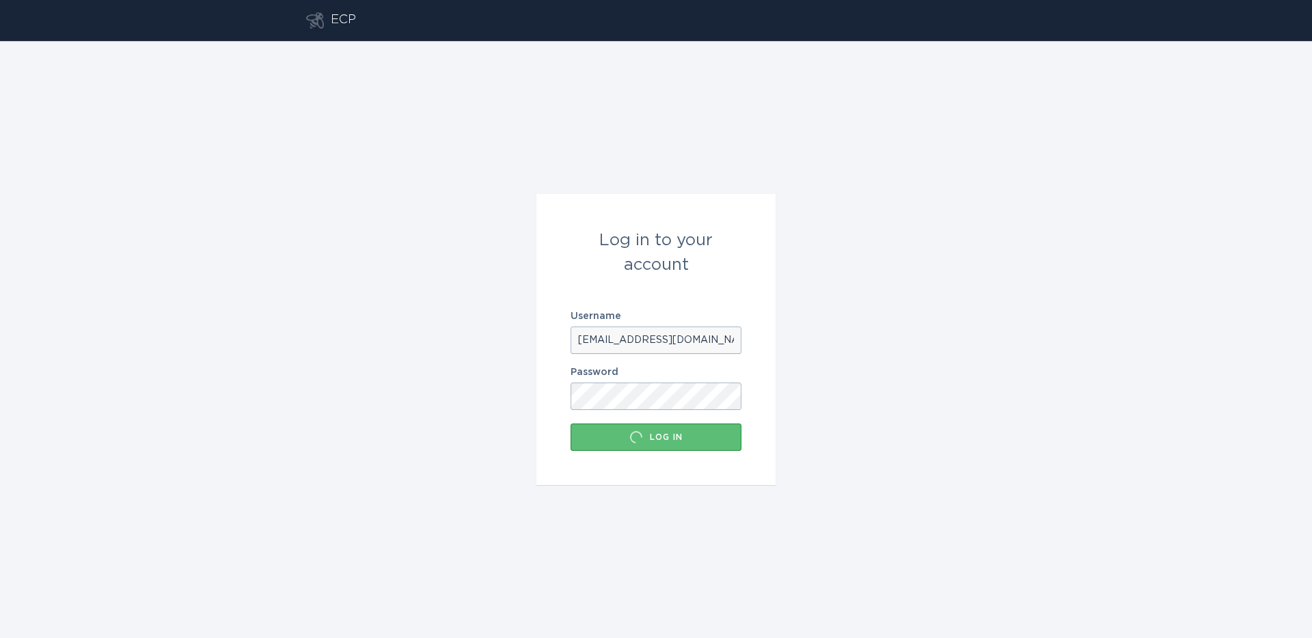 This screenshot has width=1312, height=638. Describe the element at coordinates (656, 437) in the screenshot. I see `button: Log in` at that location.